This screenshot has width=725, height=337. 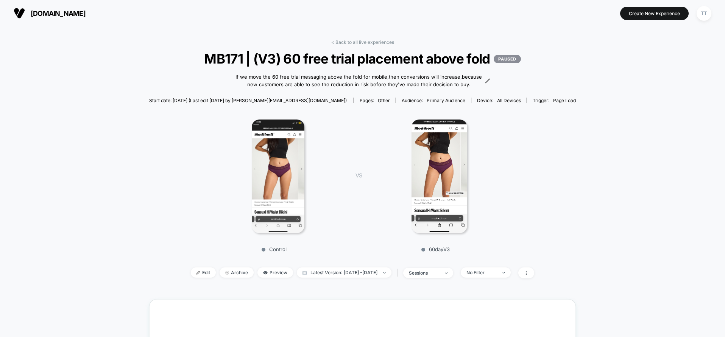 I want to click on a: < Back to all live experiences, so click(x=363, y=42).